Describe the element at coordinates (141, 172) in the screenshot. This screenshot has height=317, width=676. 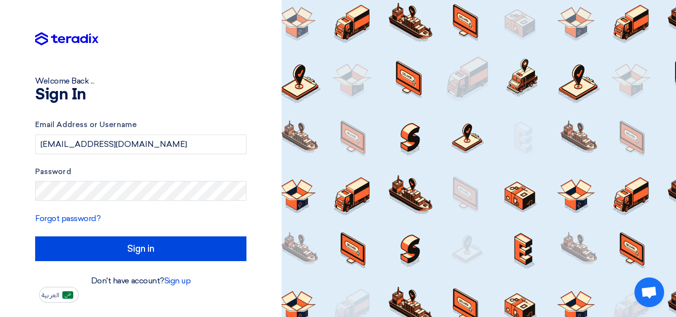
I see `label: Password` at that location.